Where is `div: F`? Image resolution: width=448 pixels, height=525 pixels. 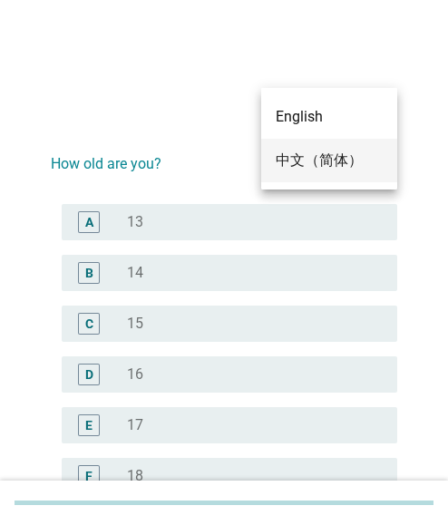 div: F is located at coordinates (89, 475).